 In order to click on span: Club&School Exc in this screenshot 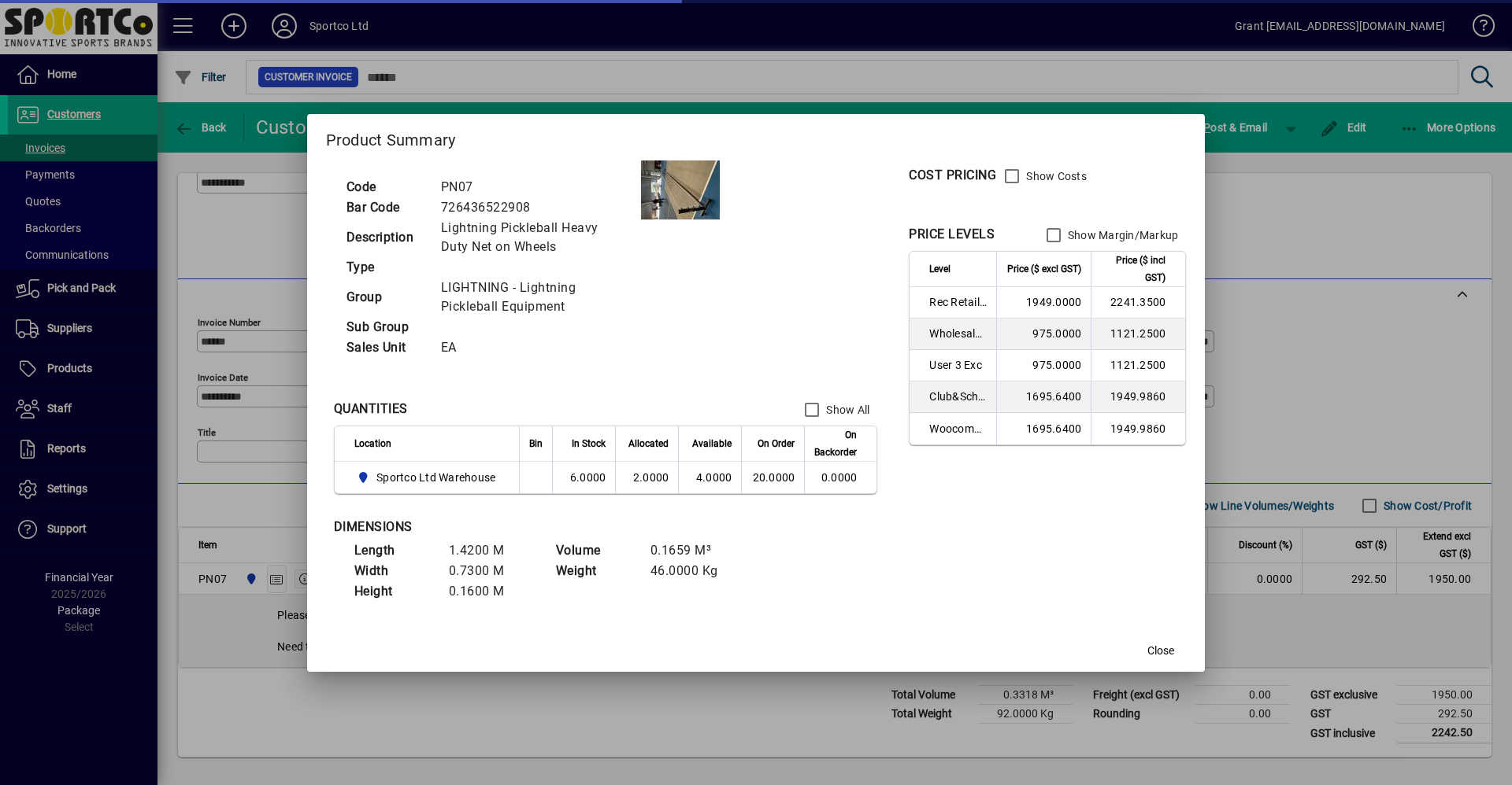, I will do `click(957, 397)`.